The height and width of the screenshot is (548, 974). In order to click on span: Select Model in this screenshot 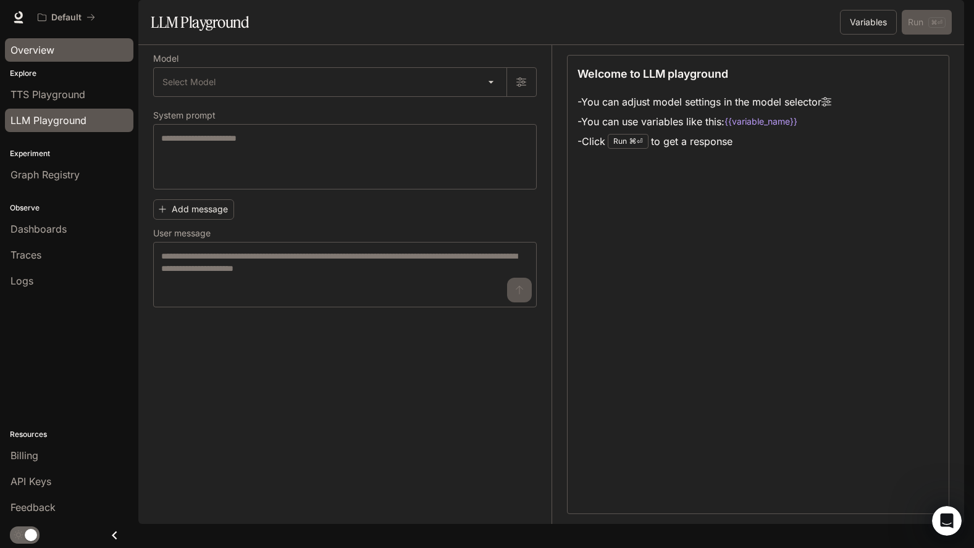, I will do `click(189, 82)`.